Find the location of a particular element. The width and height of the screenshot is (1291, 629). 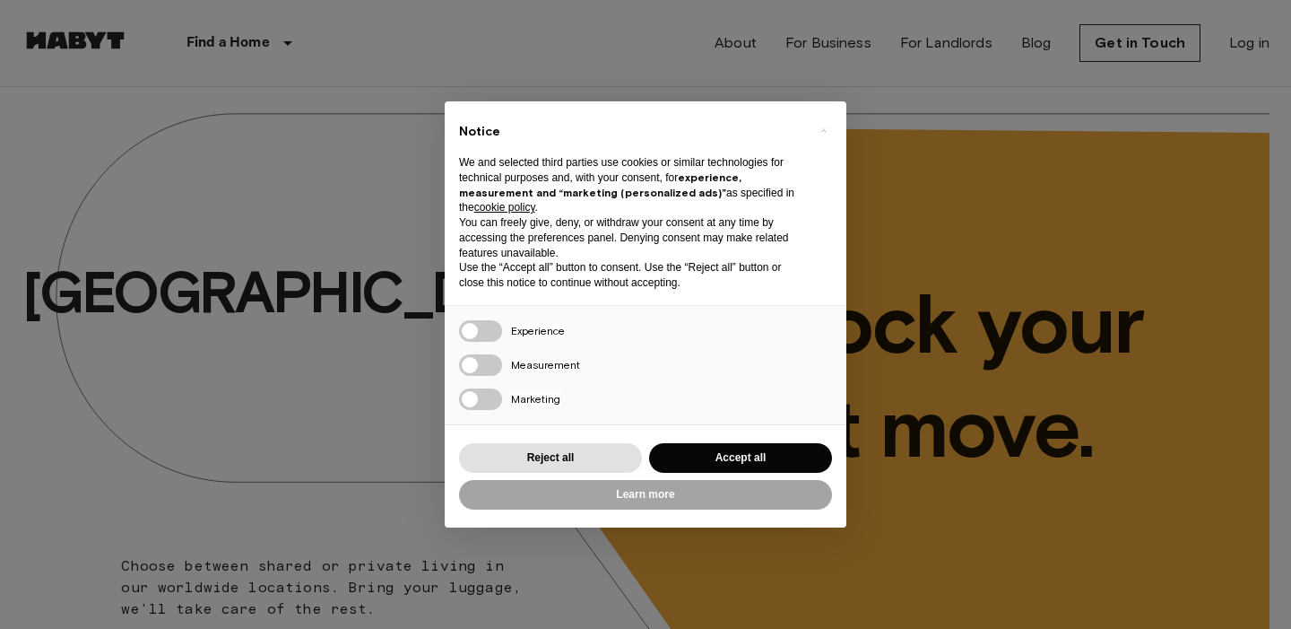

button: Accept all is located at coordinates (741, 457).